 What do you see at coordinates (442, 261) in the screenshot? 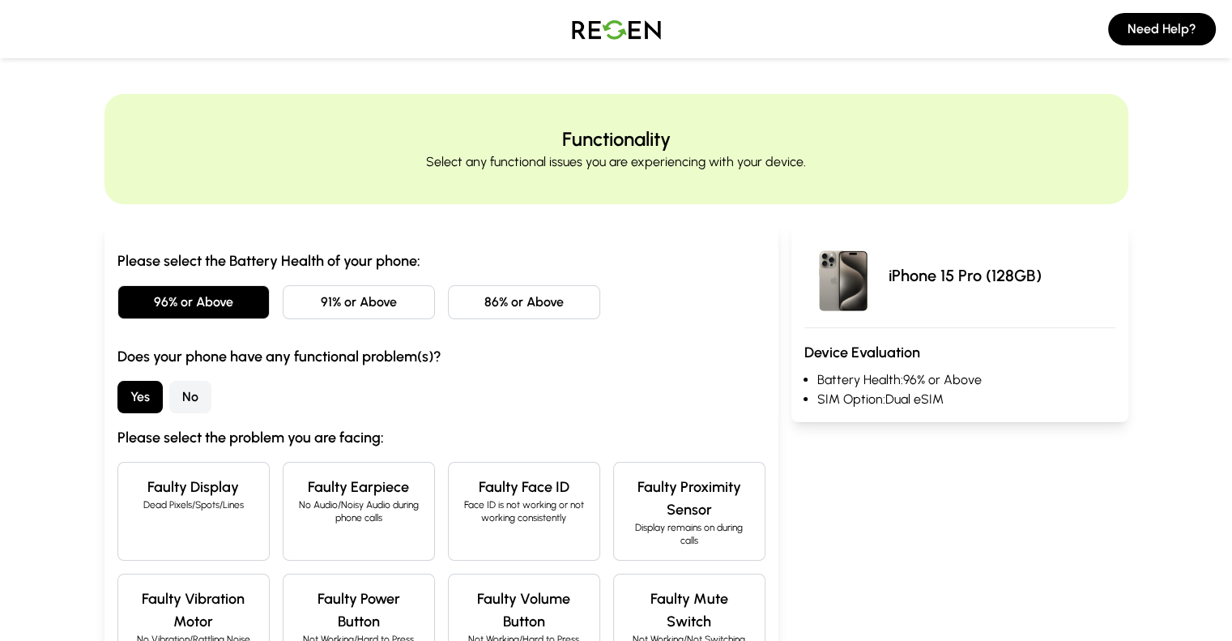
I see `h3: Please select the Battery Health of your phone:` at bounding box center [442, 261].